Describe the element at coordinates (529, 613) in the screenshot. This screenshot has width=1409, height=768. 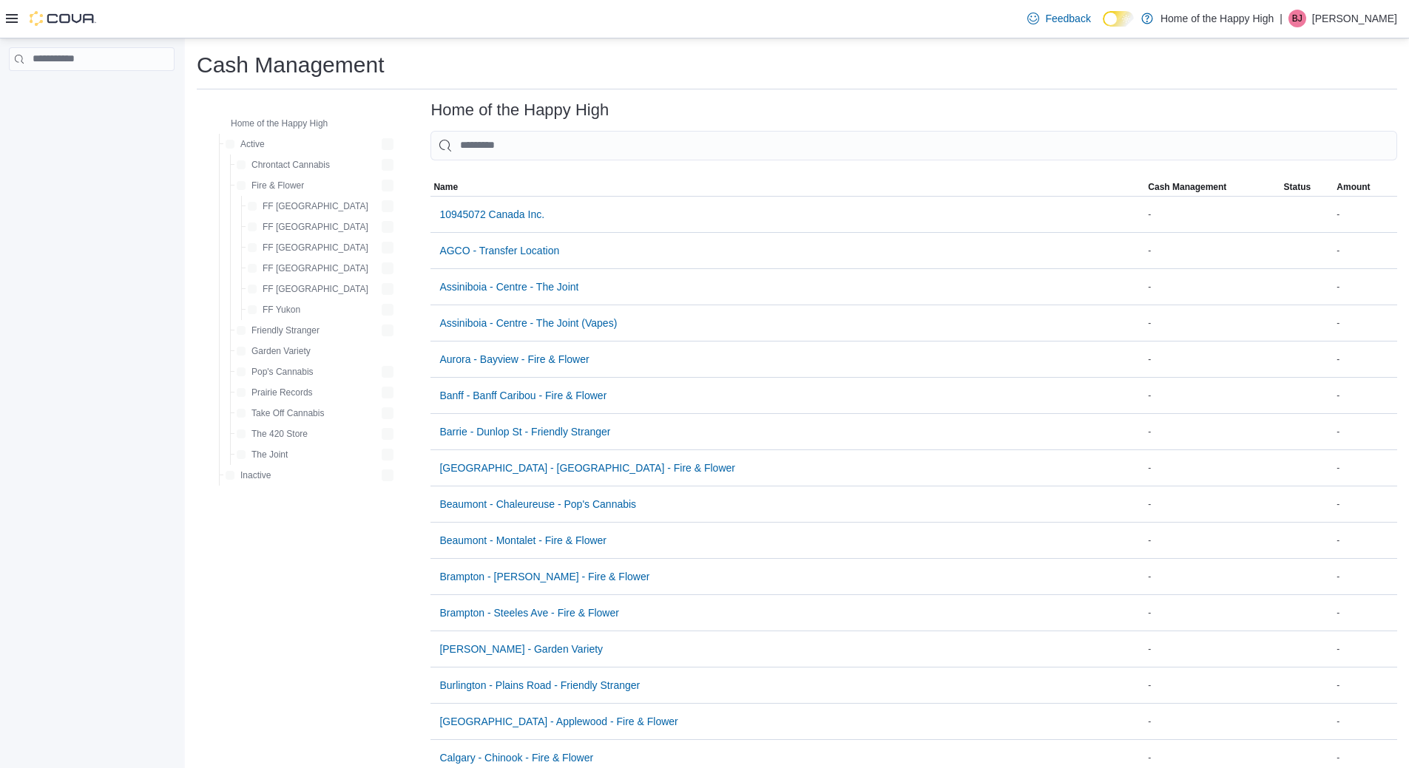
I see `button: Brampton - Steeles Ave - Fire & Flower` at that location.